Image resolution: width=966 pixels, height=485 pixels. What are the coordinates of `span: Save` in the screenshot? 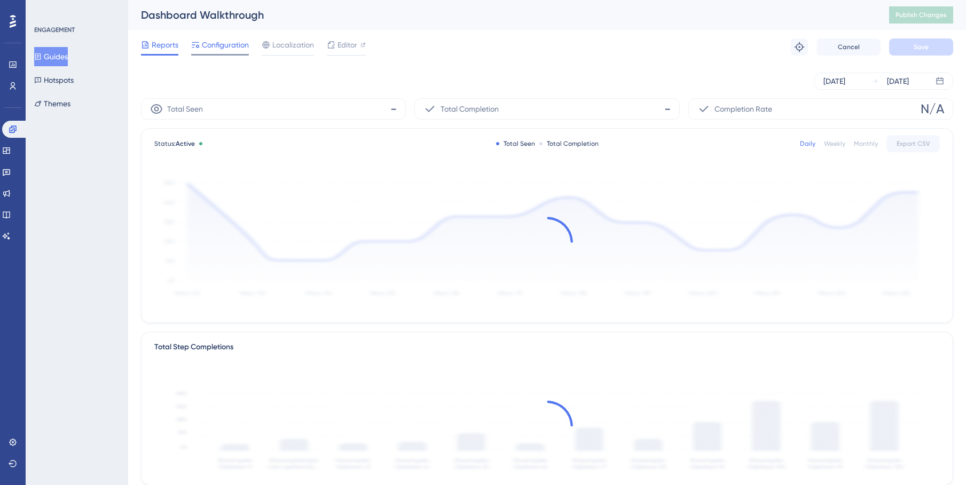 It's located at (922, 47).